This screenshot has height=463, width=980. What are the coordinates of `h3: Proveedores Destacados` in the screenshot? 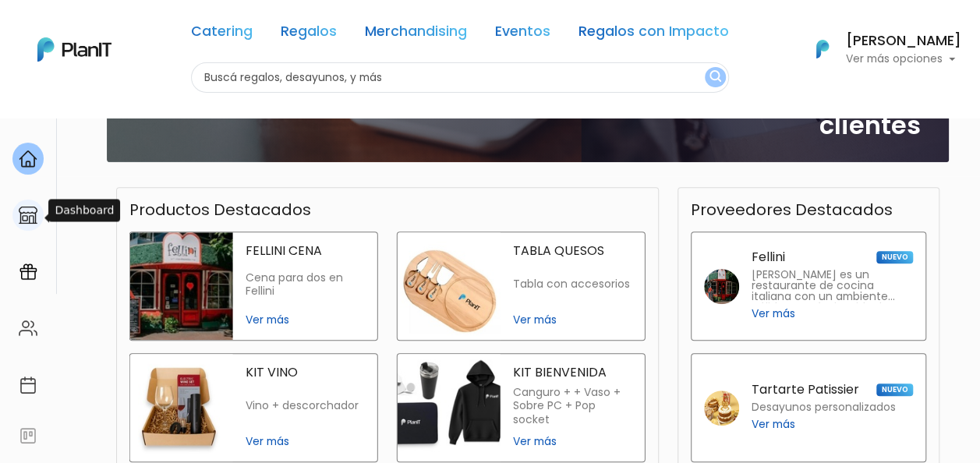 It's located at (791, 210).